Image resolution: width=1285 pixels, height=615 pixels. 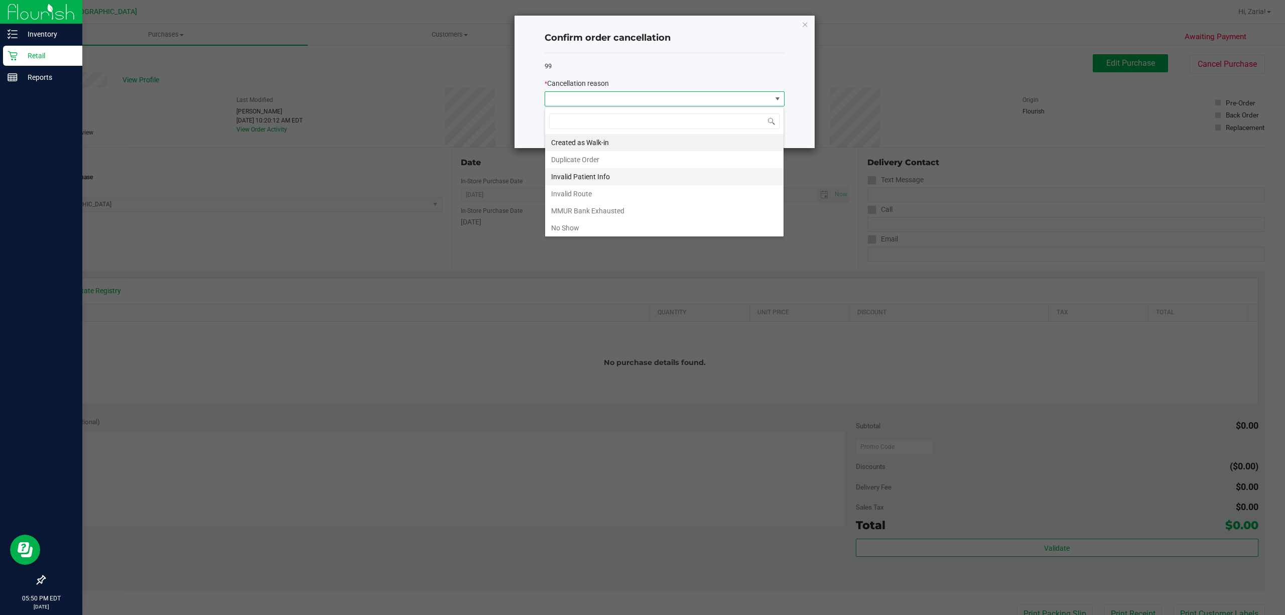 What do you see at coordinates (664, 194) in the screenshot?
I see `li: Invalid Route` at bounding box center [664, 194].